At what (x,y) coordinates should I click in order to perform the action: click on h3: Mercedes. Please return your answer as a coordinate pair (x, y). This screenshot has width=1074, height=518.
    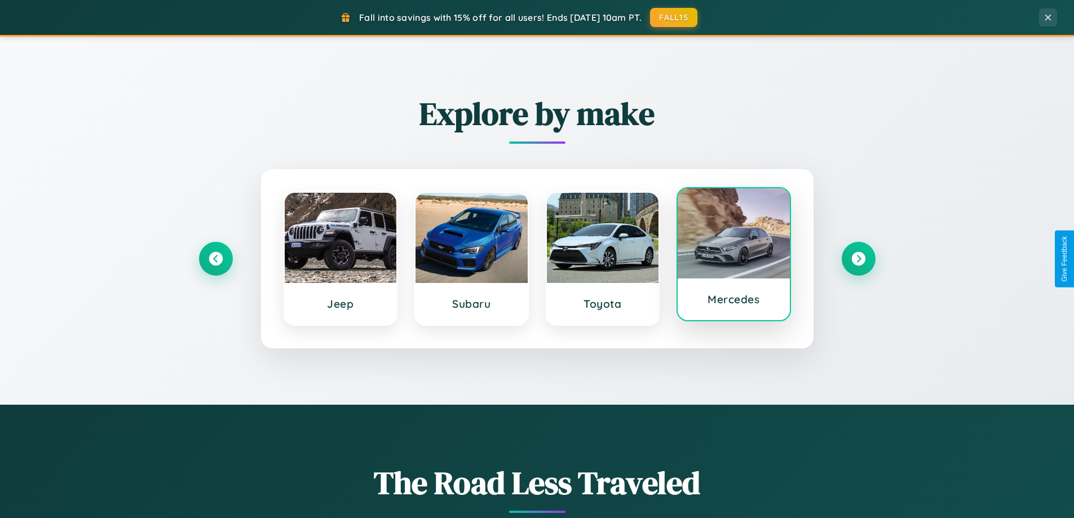
    Looking at the image, I should click on (733, 299).